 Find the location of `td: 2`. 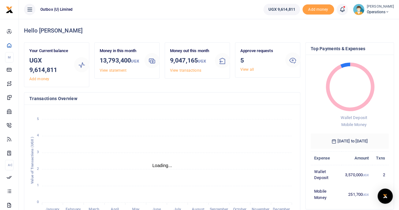

td: 2 is located at coordinates (380, 174).